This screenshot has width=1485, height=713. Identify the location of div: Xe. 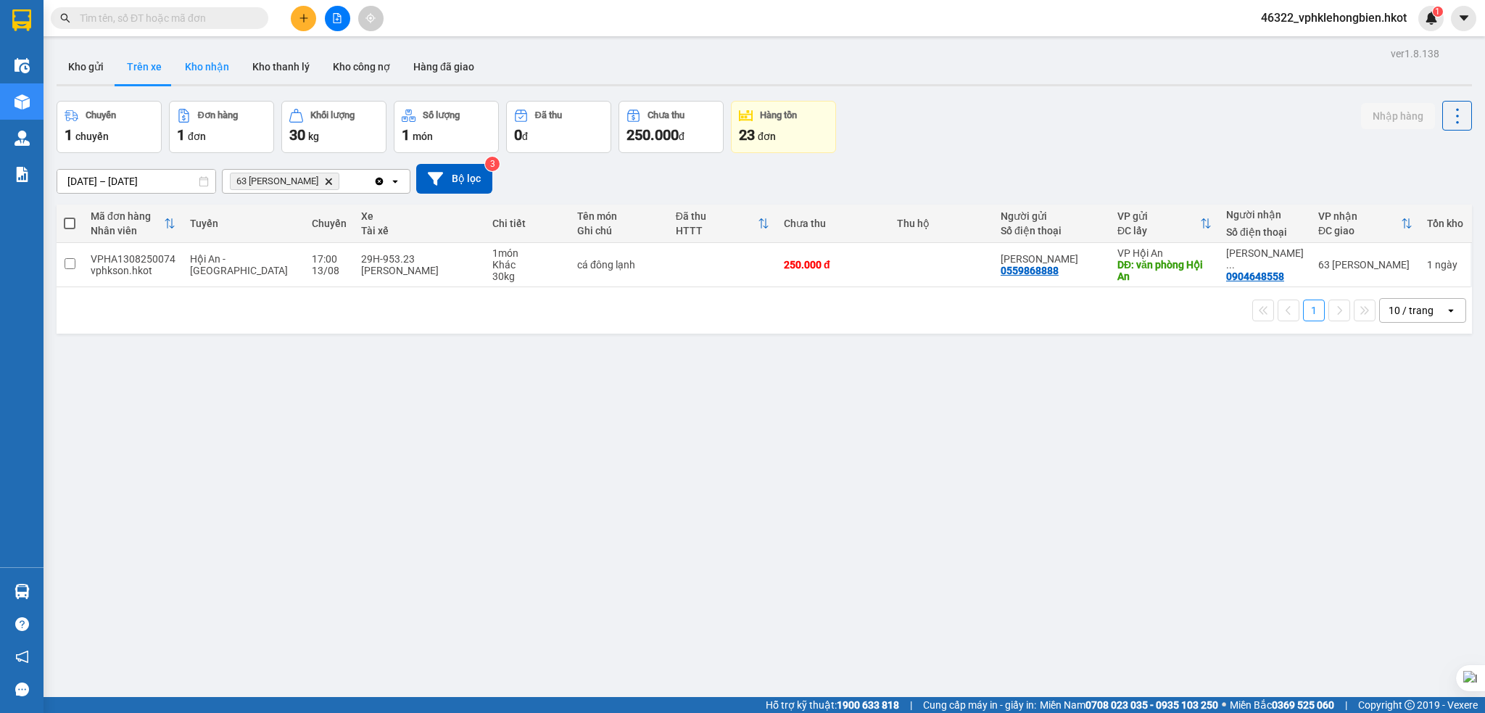
(420, 216).